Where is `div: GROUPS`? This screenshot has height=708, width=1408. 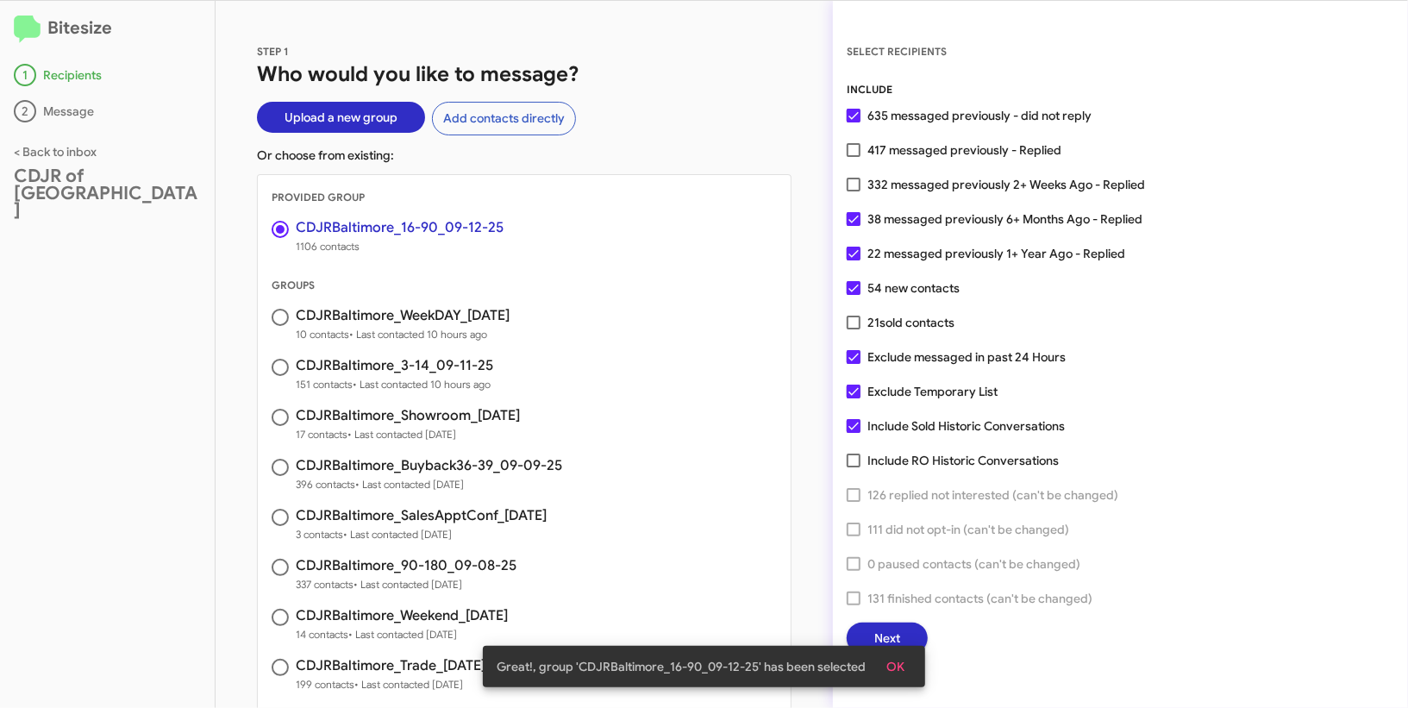
div: GROUPS is located at coordinates (524, 285).